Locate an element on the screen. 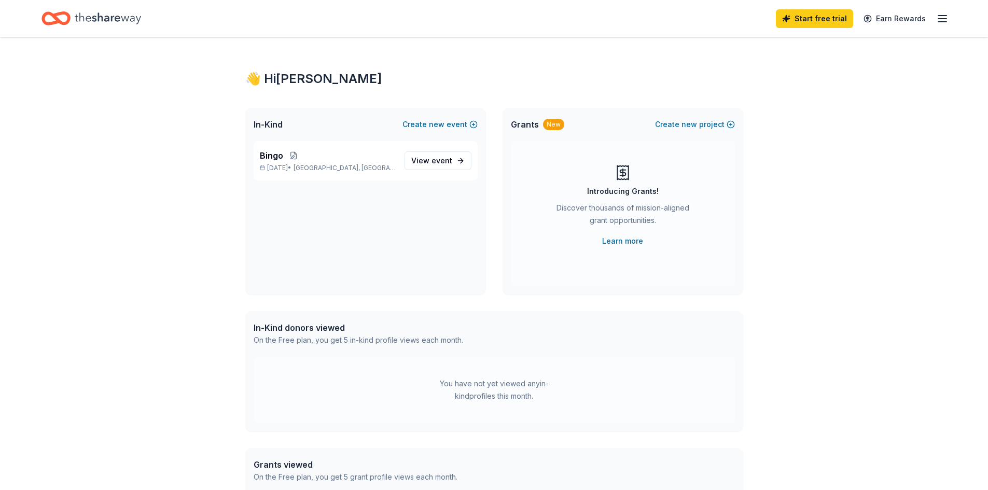  span: event is located at coordinates (442, 160).